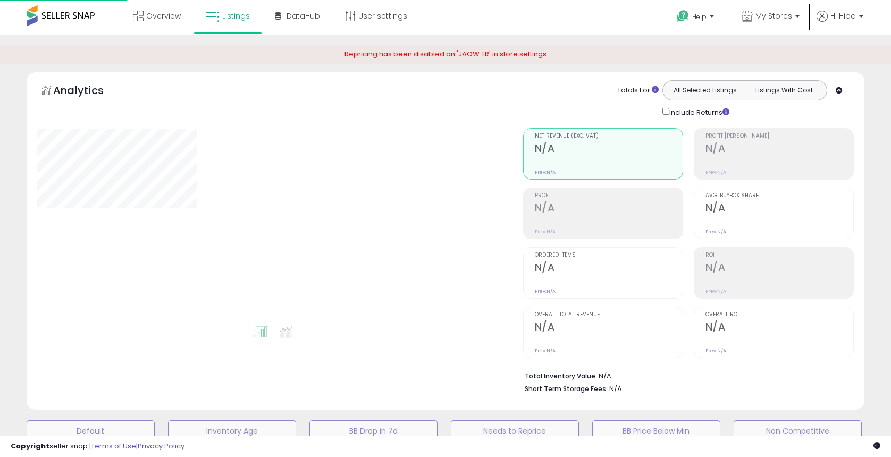 The height and width of the screenshot is (457, 891). What do you see at coordinates (773, 16) in the screenshot?
I see `span: My Stores` at bounding box center [773, 16].